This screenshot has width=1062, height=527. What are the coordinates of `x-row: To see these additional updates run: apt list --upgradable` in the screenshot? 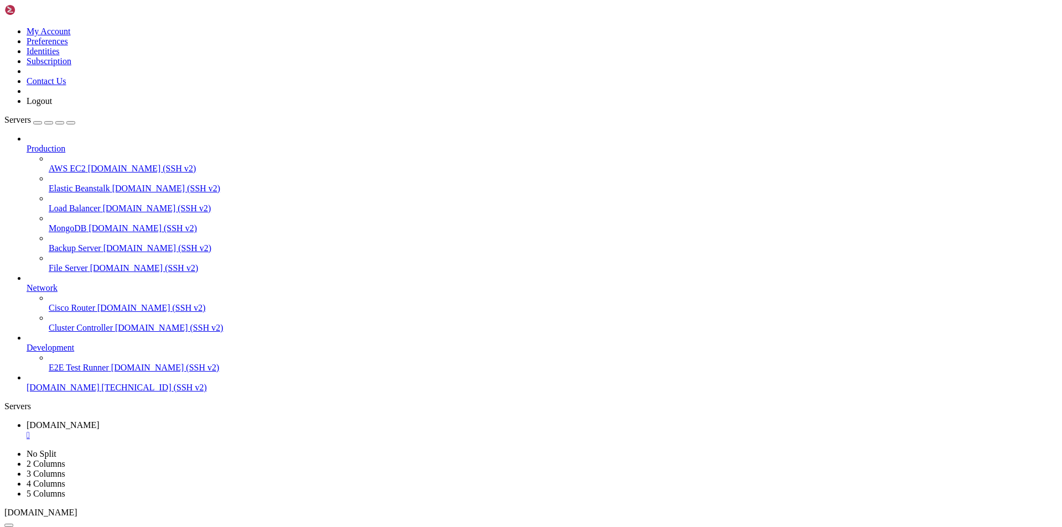 It's located at (461, 206).